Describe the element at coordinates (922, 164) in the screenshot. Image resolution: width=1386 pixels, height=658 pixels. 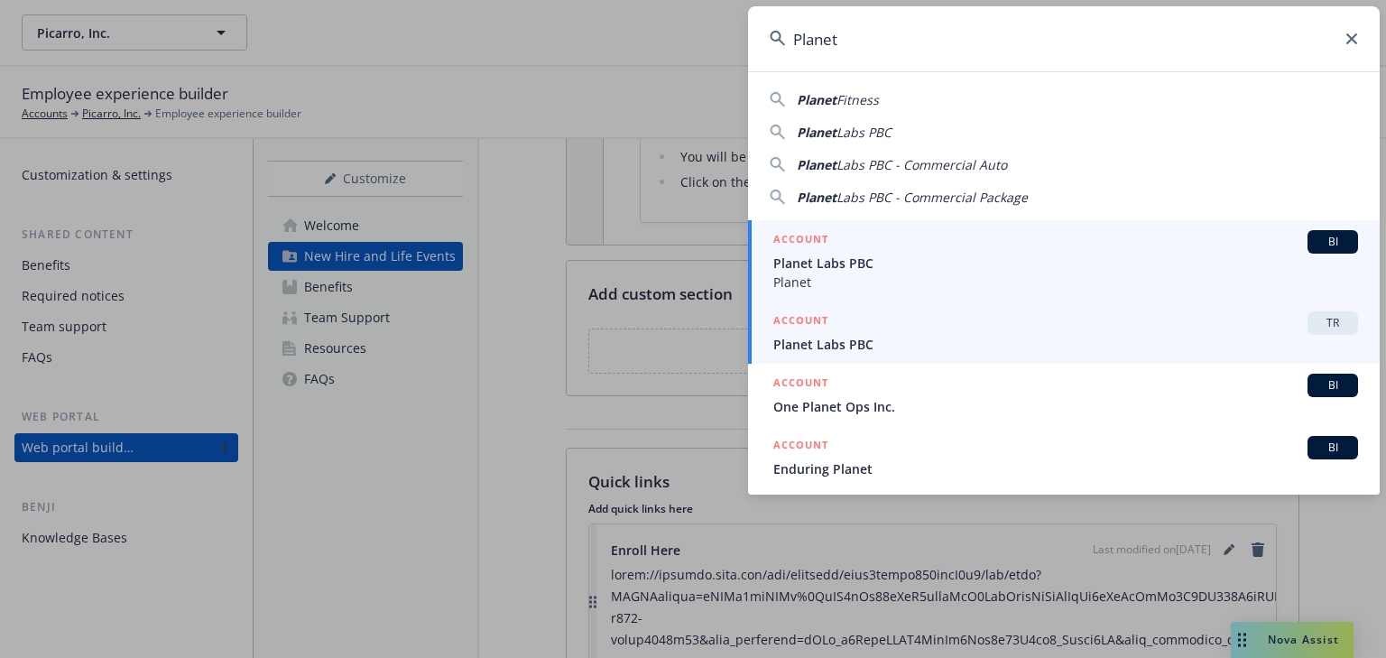
I see `span: Labs PBC - Commercial Auto` at that location.